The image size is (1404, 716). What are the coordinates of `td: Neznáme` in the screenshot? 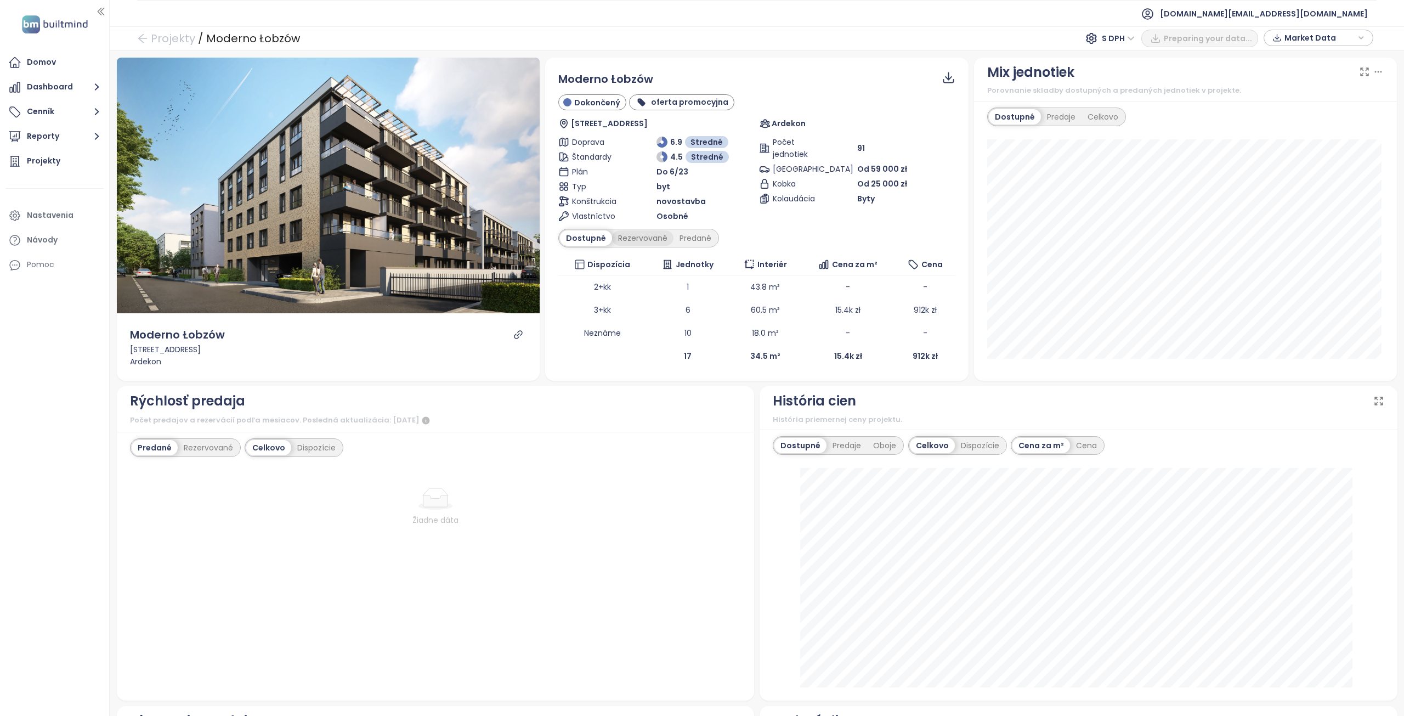 It's located at (602, 333).